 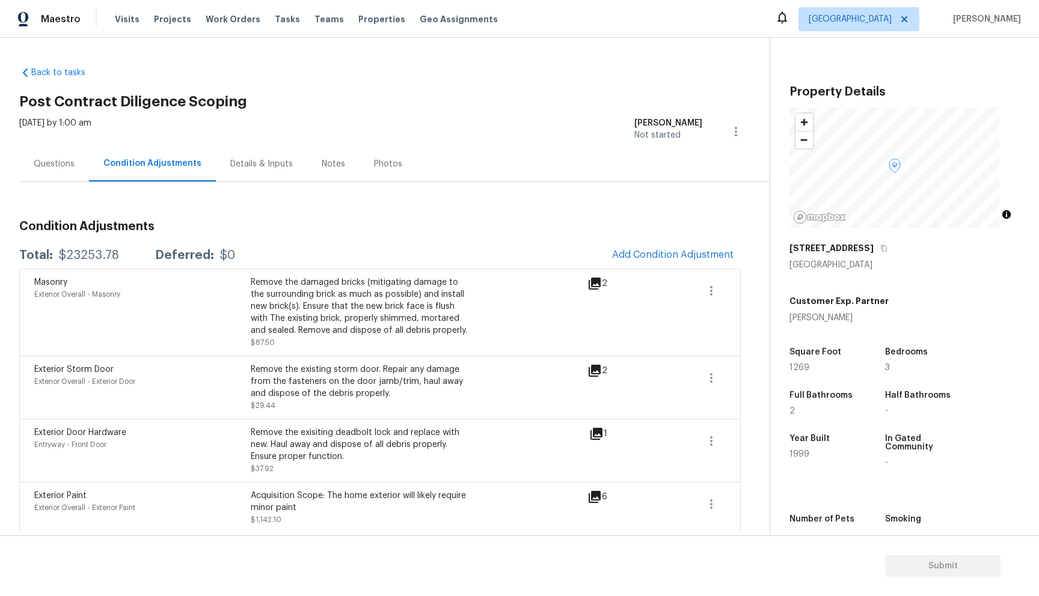 What do you see at coordinates (77, 73) in the screenshot?
I see `a: Back to tasks` at bounding box center [77, 73].